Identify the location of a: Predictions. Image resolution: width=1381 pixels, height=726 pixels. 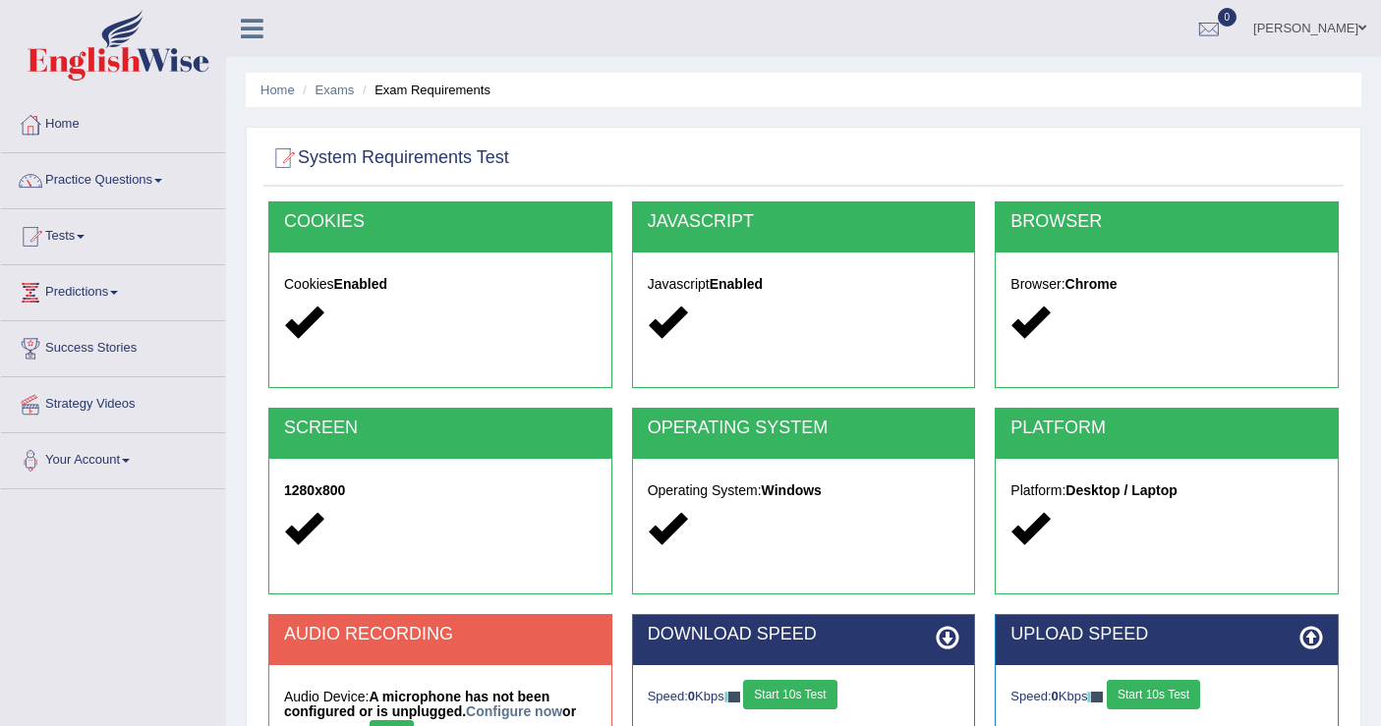
(113, 290).